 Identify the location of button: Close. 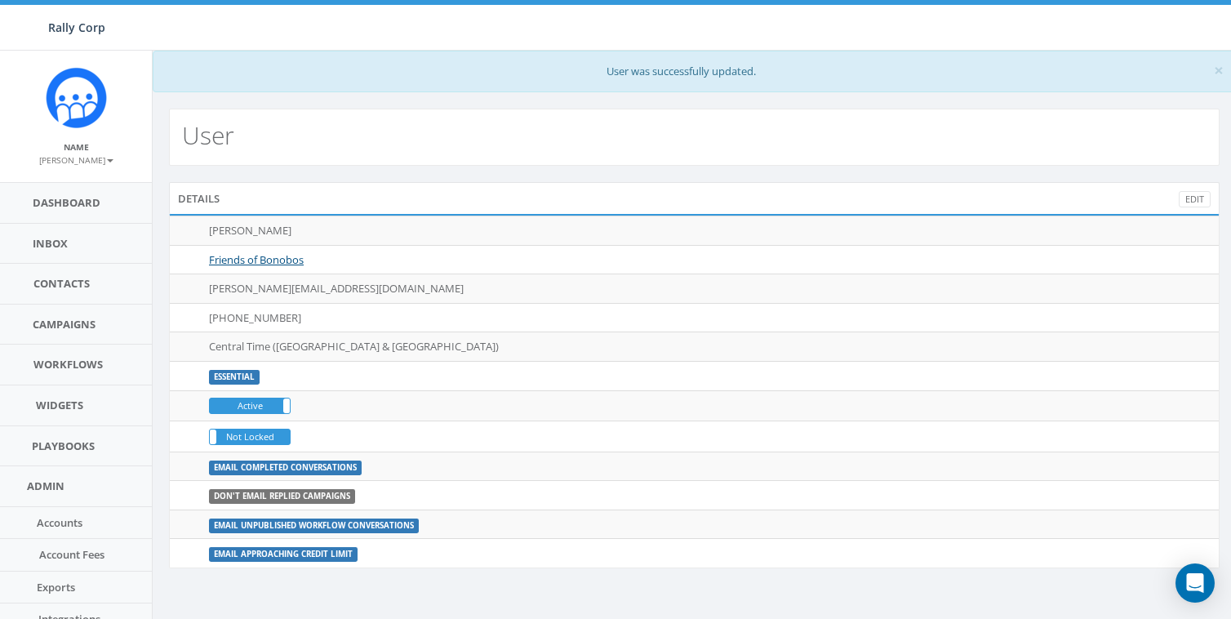
(1218, 70).